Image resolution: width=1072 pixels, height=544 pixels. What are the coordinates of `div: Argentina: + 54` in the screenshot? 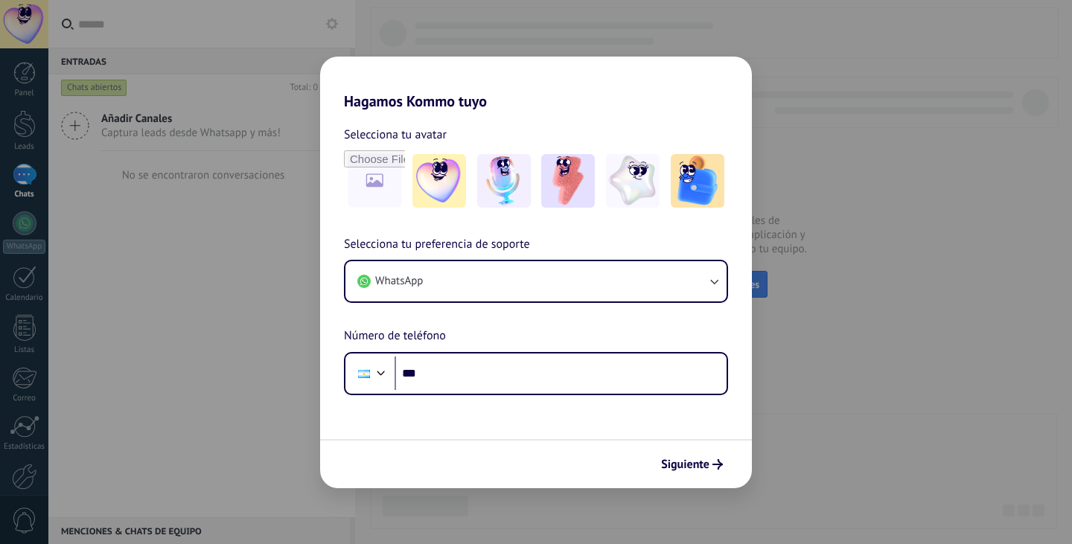 It's located at (364, 374).